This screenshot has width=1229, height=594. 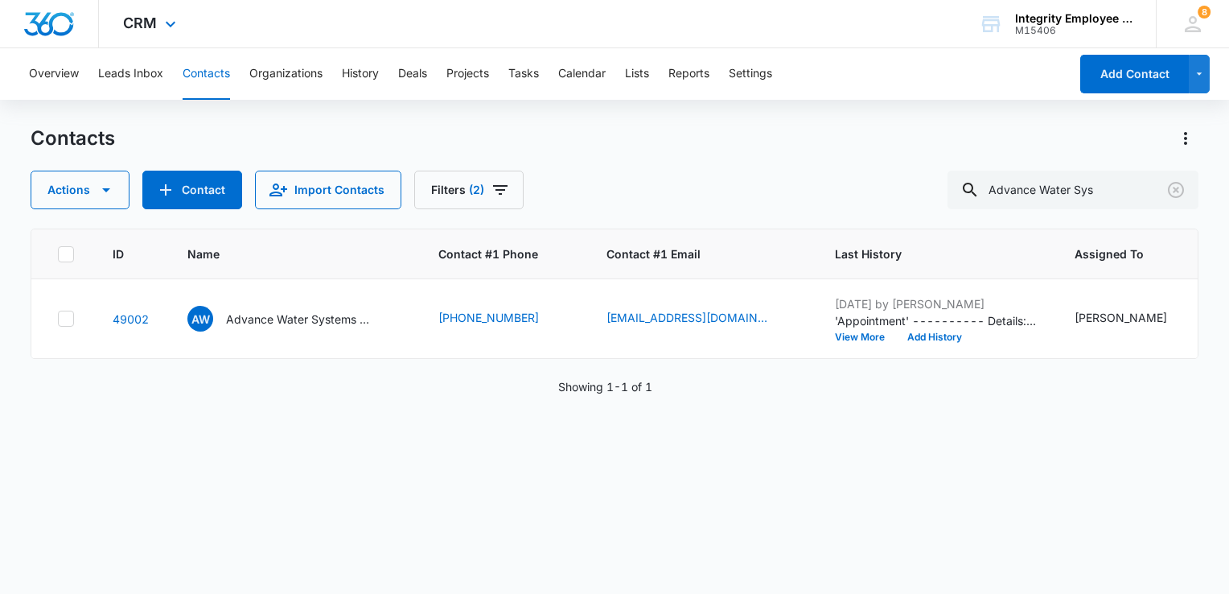 What do you see at coordinates (689, 74) in the screenshot?
I see `button: Reports` at bounding box center [689, 74].